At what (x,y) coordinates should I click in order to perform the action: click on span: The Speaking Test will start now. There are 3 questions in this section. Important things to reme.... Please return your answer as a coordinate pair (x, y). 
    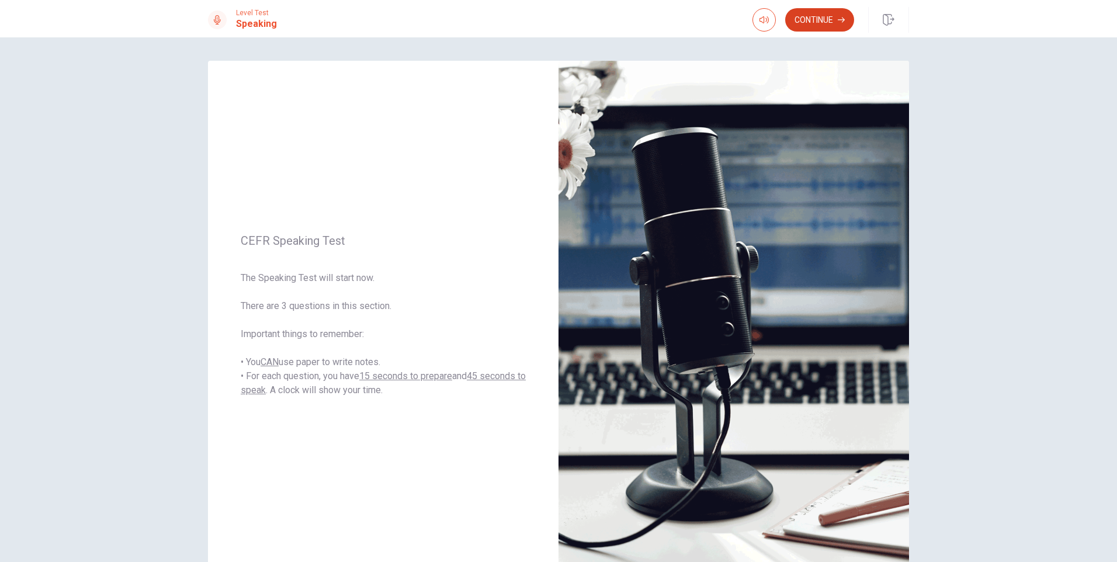
    Looking at the image, I should click on (383, 334).